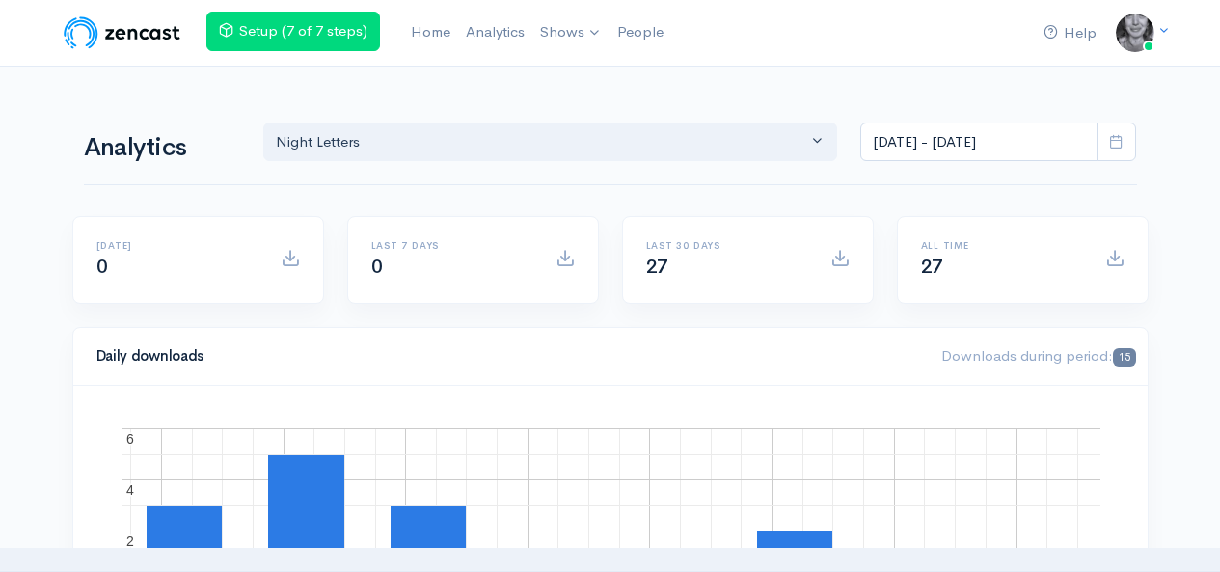  Describe the element at coordinates (1001, 245) in the screenshot. I see `h6: All time` at that location.